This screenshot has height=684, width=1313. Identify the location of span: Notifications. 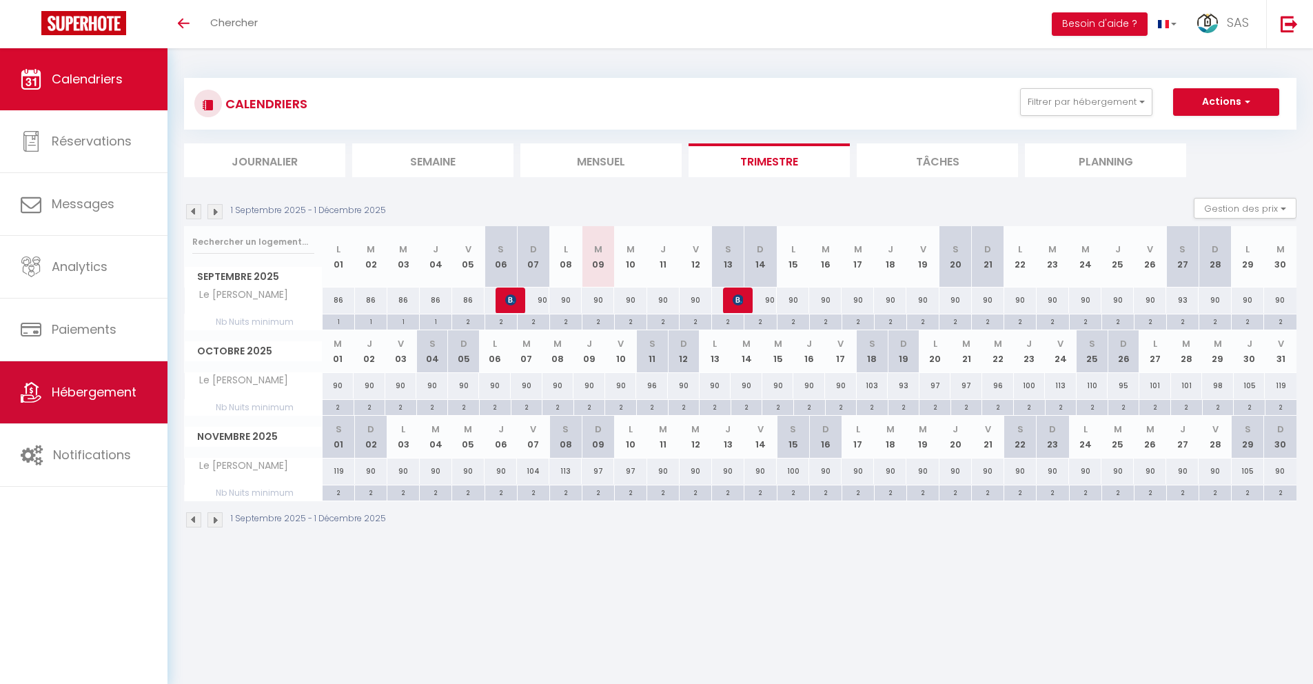
(92, 454).